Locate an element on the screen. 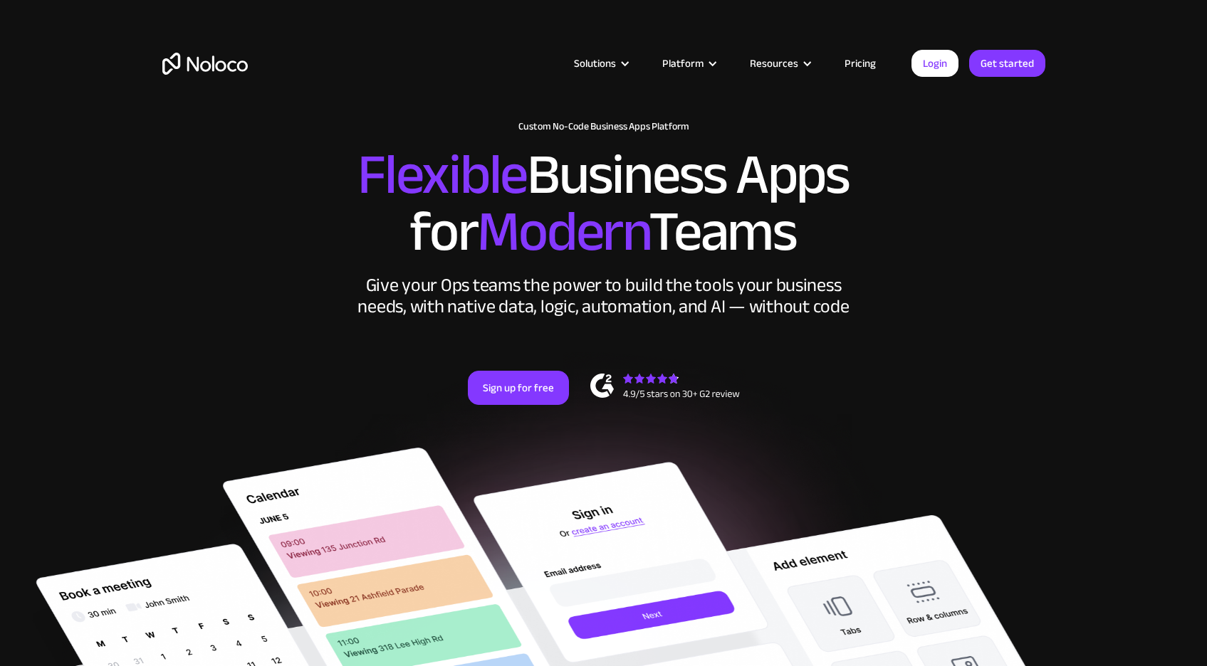 Image resolution: width=1207 pixels, height=666 pixels. a: Sign up for free is located at coordinates (518, 388).